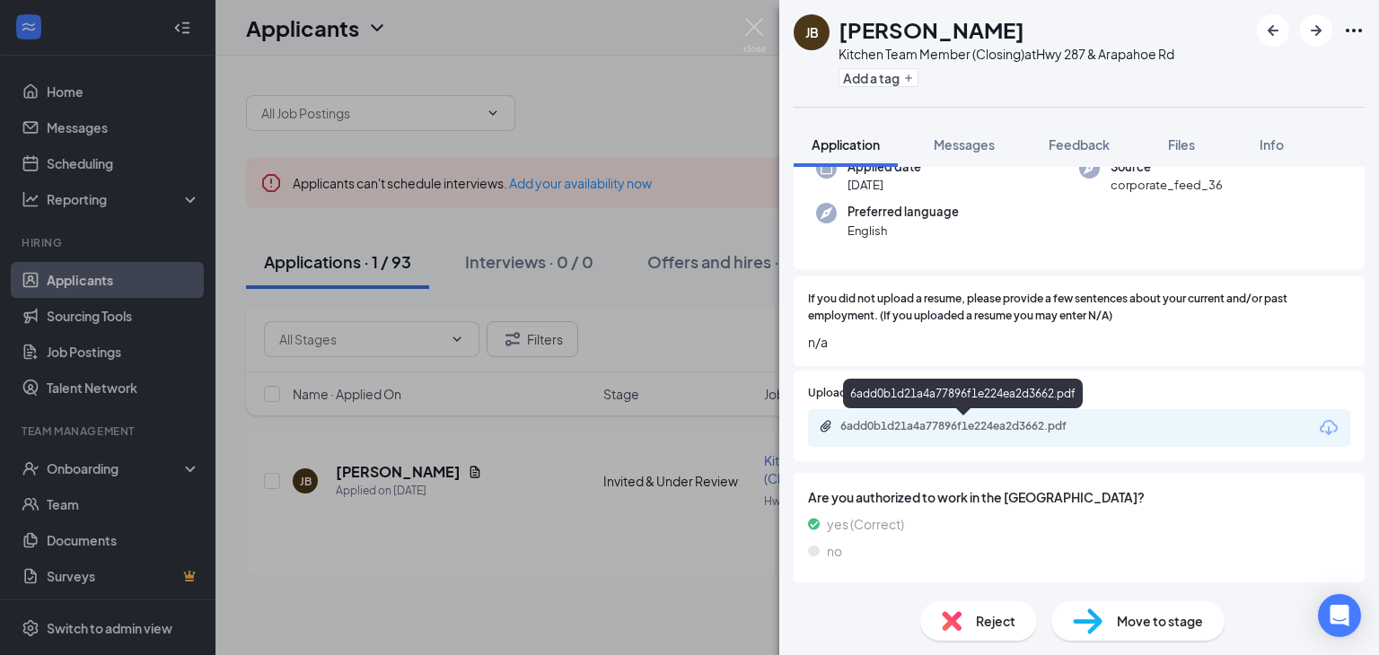  What do you see at coordinates (995, 621) in the screenshot?
I see `span: Reject` at bounding box center [995, 621].